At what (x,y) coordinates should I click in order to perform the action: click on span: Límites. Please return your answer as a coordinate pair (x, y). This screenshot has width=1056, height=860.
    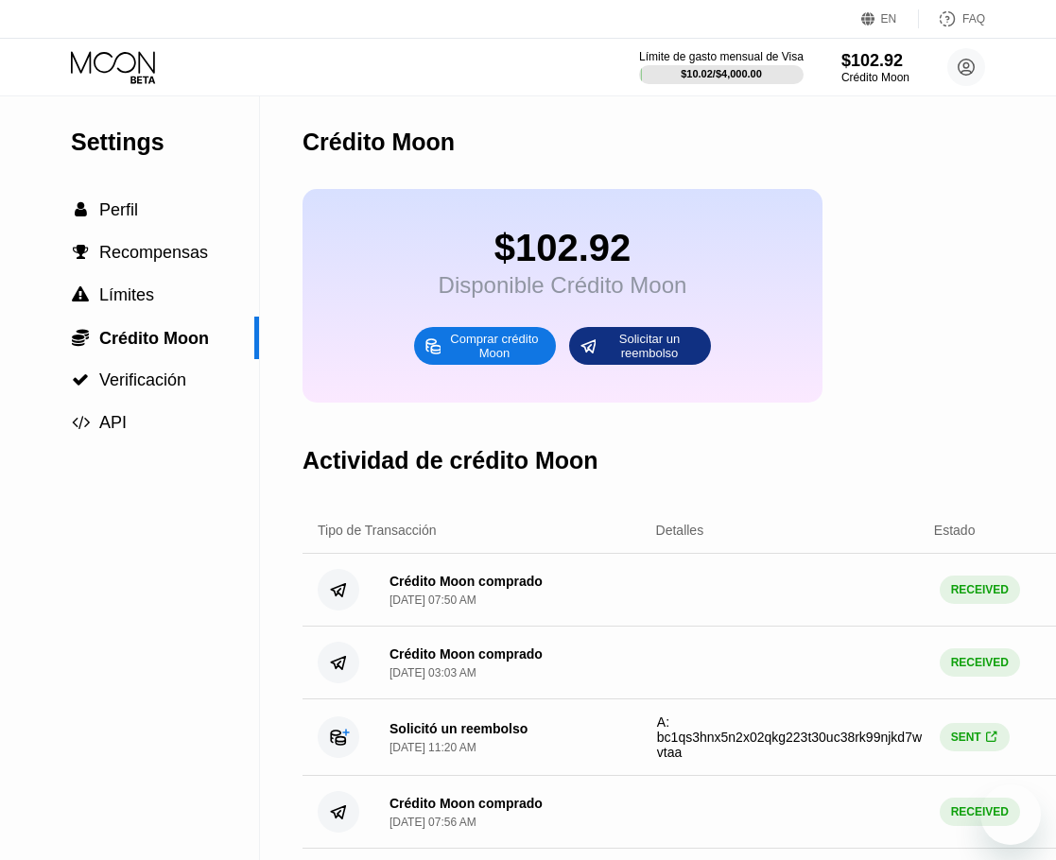
    Looking at the image, I should click on (127, 295).